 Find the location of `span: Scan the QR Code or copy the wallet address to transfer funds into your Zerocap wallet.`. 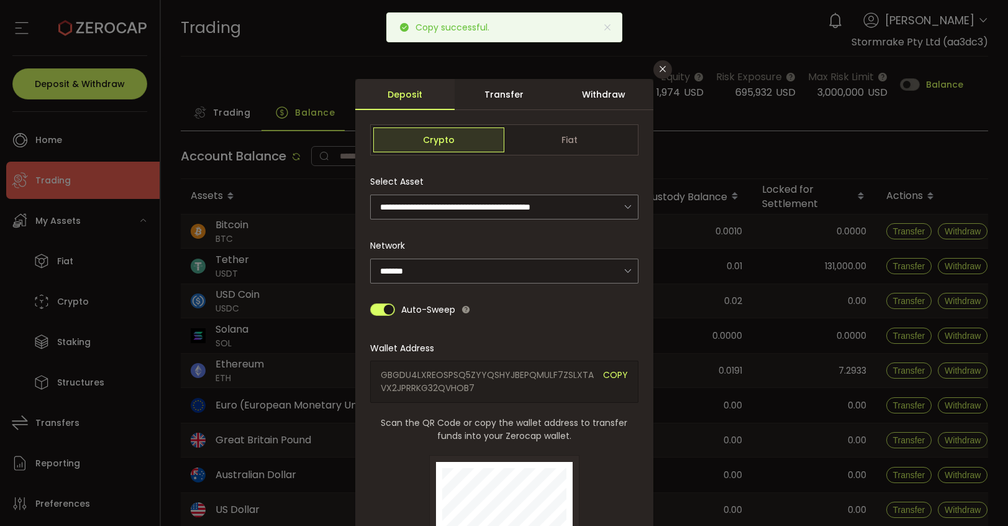

span: Scan the QR Code or copy the wallet address to transfer funds into your Zerocap wallet. is located at coordinates (504, 429).